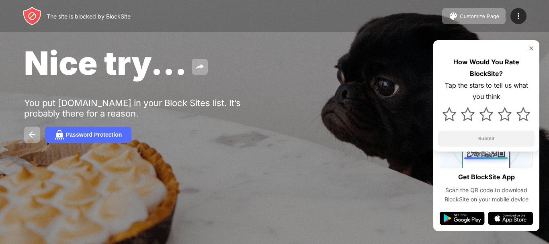 This screenshot has height=244, width=549. What do you see at coordinates (32, 135) in the screenshot?
I see `img: back.svg` at bounding box center [32, 135].